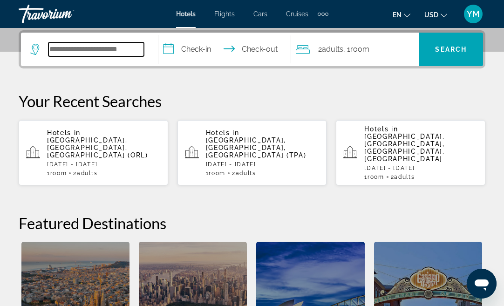 This screenshot has height=306, width=504. Describe the element at coordinates (186, 14) in the screenshot. I see `span: Hotels` at that location.